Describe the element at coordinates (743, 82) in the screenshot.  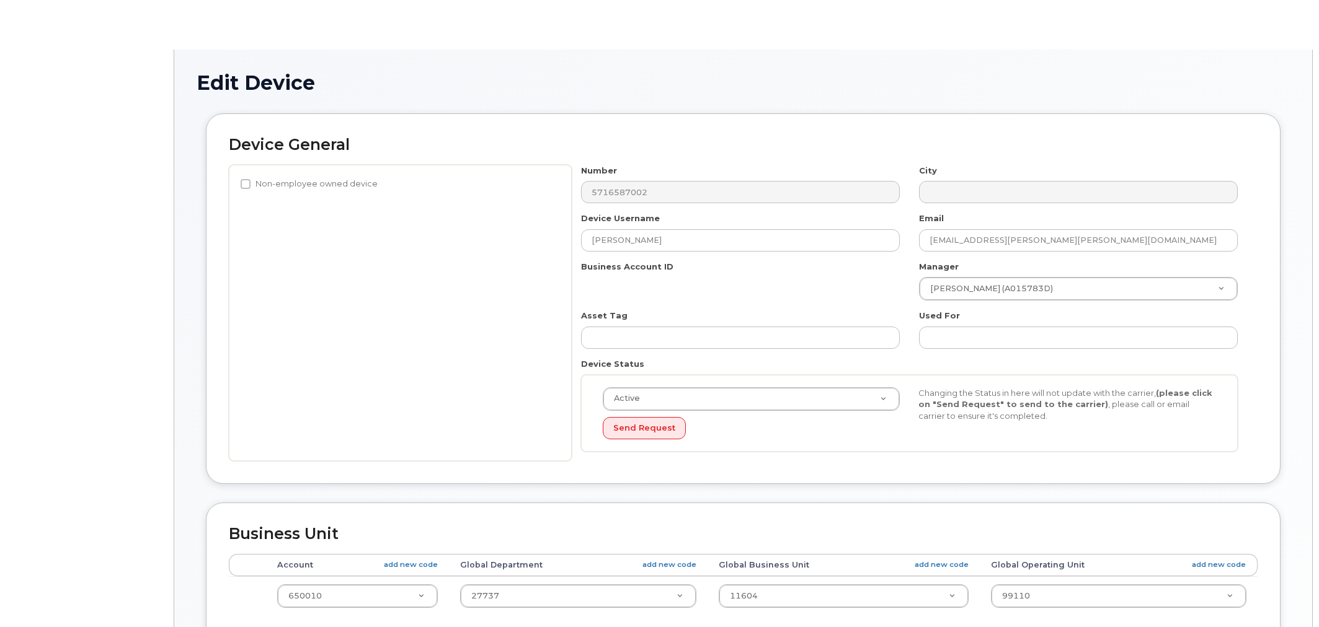
I see `h1: Edit Device` at that location.